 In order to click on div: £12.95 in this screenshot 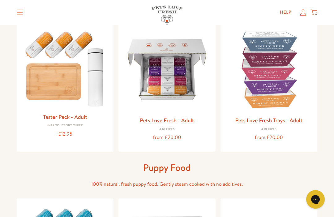, I will do `click(65, 134)`.